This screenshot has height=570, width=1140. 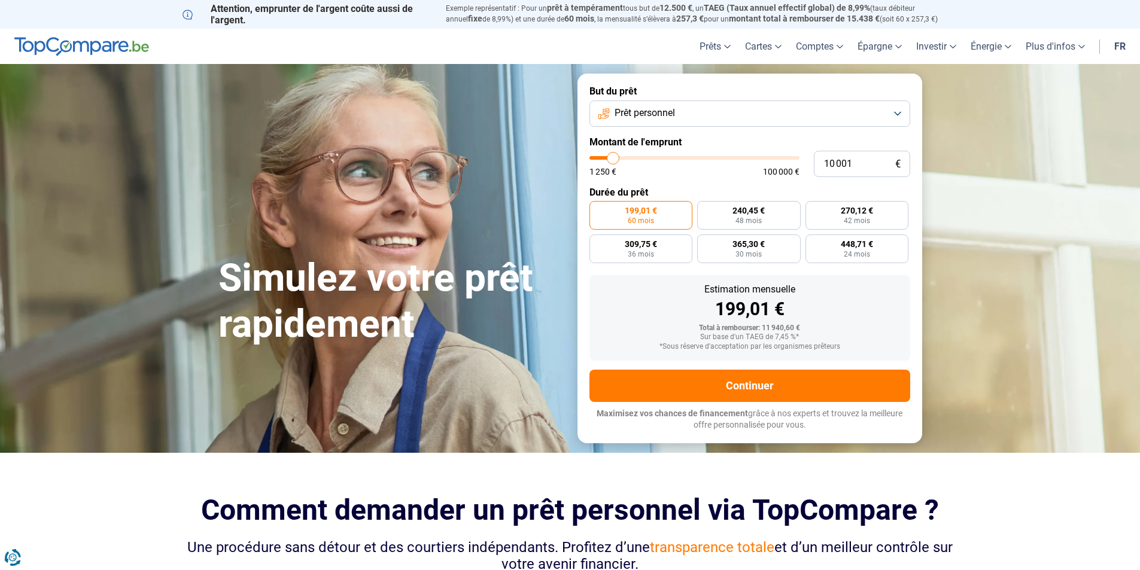 What do you see at coordinates (750, 347) in the screenshot?
I see `div: *Sous réserve d'acceptation par les organismes prêteurs` at bounding box center [750, 347].